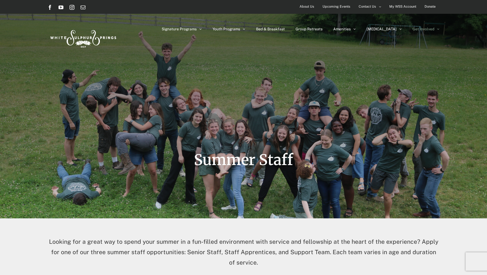 This screenshot has width=487, height=275. I want to click on a: Facebook, so click(50, 7).